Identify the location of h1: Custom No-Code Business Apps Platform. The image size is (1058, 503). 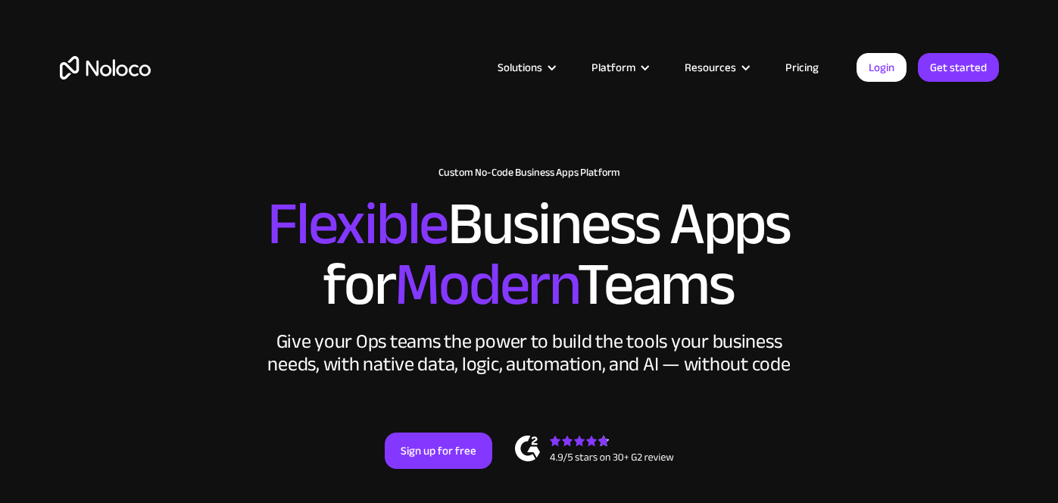
(529, 173).